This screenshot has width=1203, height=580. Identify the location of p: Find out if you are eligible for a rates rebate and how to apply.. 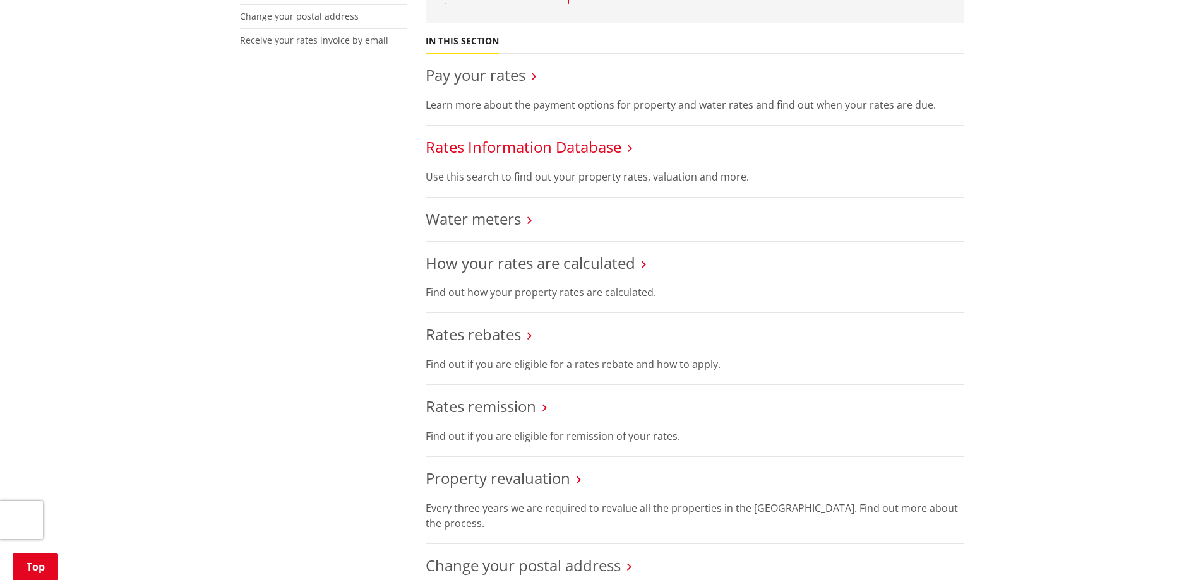
(695, 364).